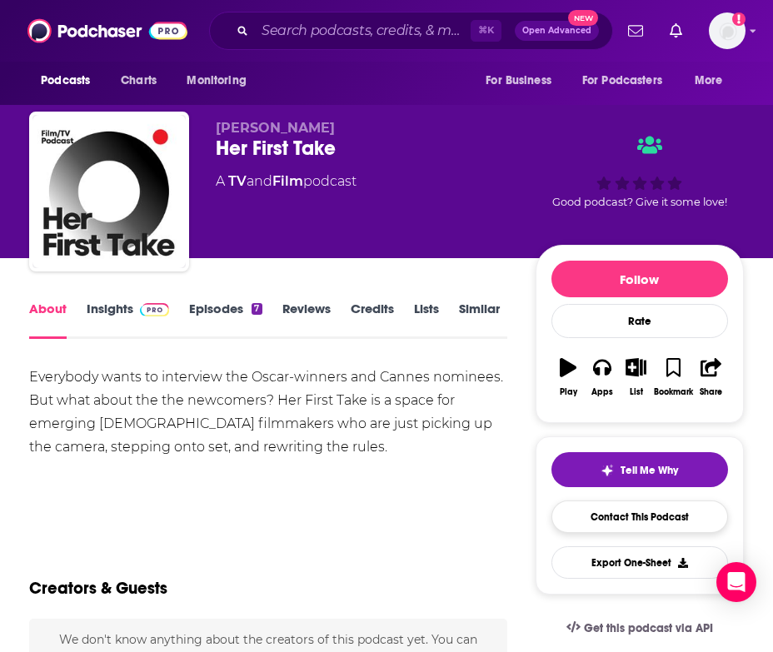  I want to click on img: Podchaser Pro, so click(154, 310).